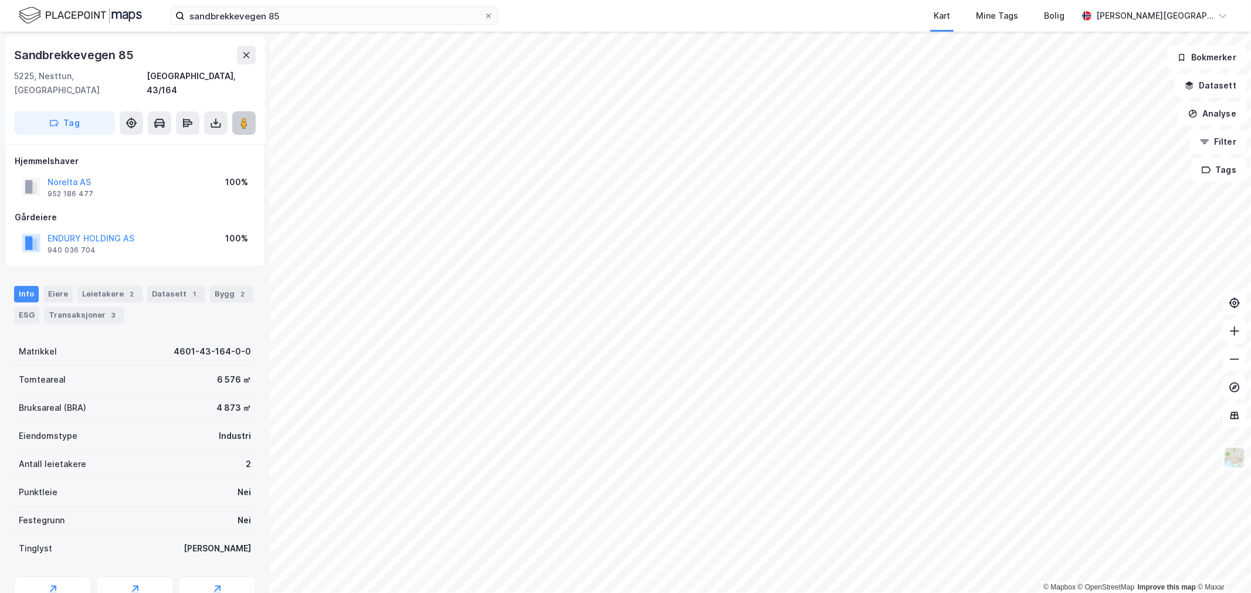  What do you see at coordinates (233, 408) in the screenshot?
I see `div: 4 873 ㎡` at bounding box center [233, 408].